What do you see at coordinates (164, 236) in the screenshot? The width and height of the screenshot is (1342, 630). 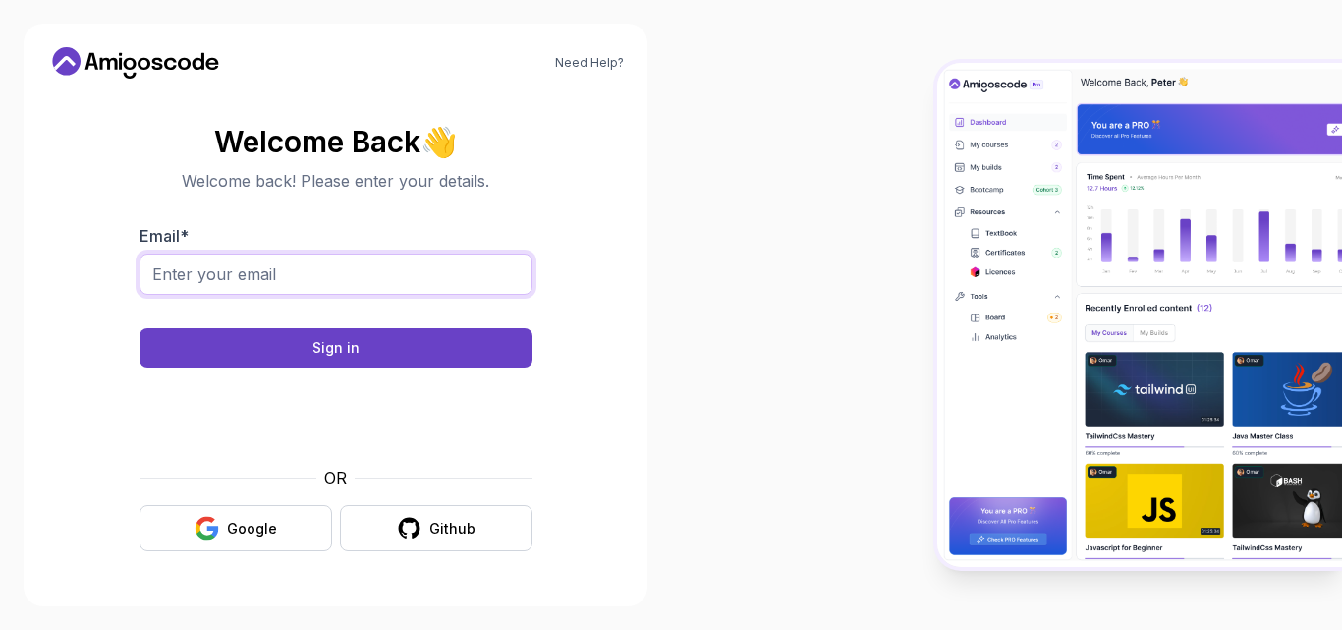 I see `label: Email *` at bounding box center [164, 236].